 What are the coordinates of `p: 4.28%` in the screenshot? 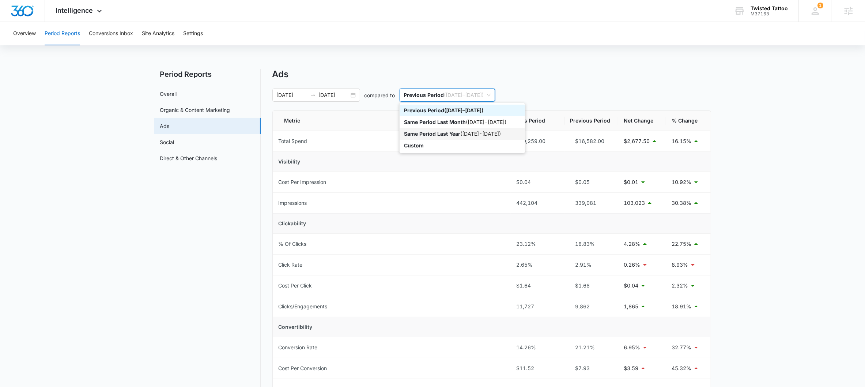 It's located at (632, 244).